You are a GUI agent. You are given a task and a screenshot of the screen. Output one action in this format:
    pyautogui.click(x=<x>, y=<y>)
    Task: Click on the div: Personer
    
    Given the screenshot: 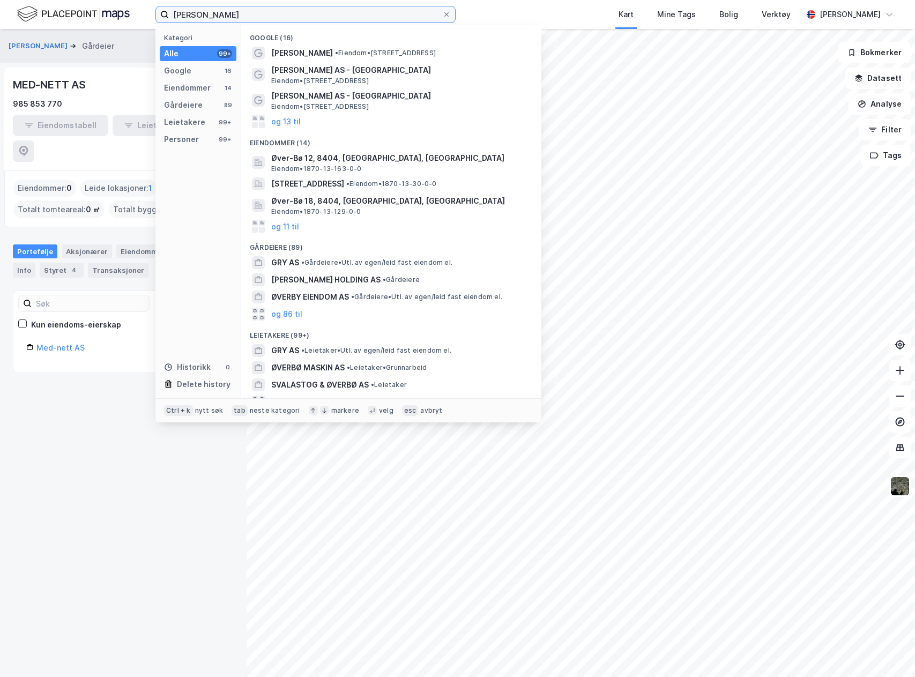 What is the action you would take?
    pyautogui.click(x=181, y=139)
    